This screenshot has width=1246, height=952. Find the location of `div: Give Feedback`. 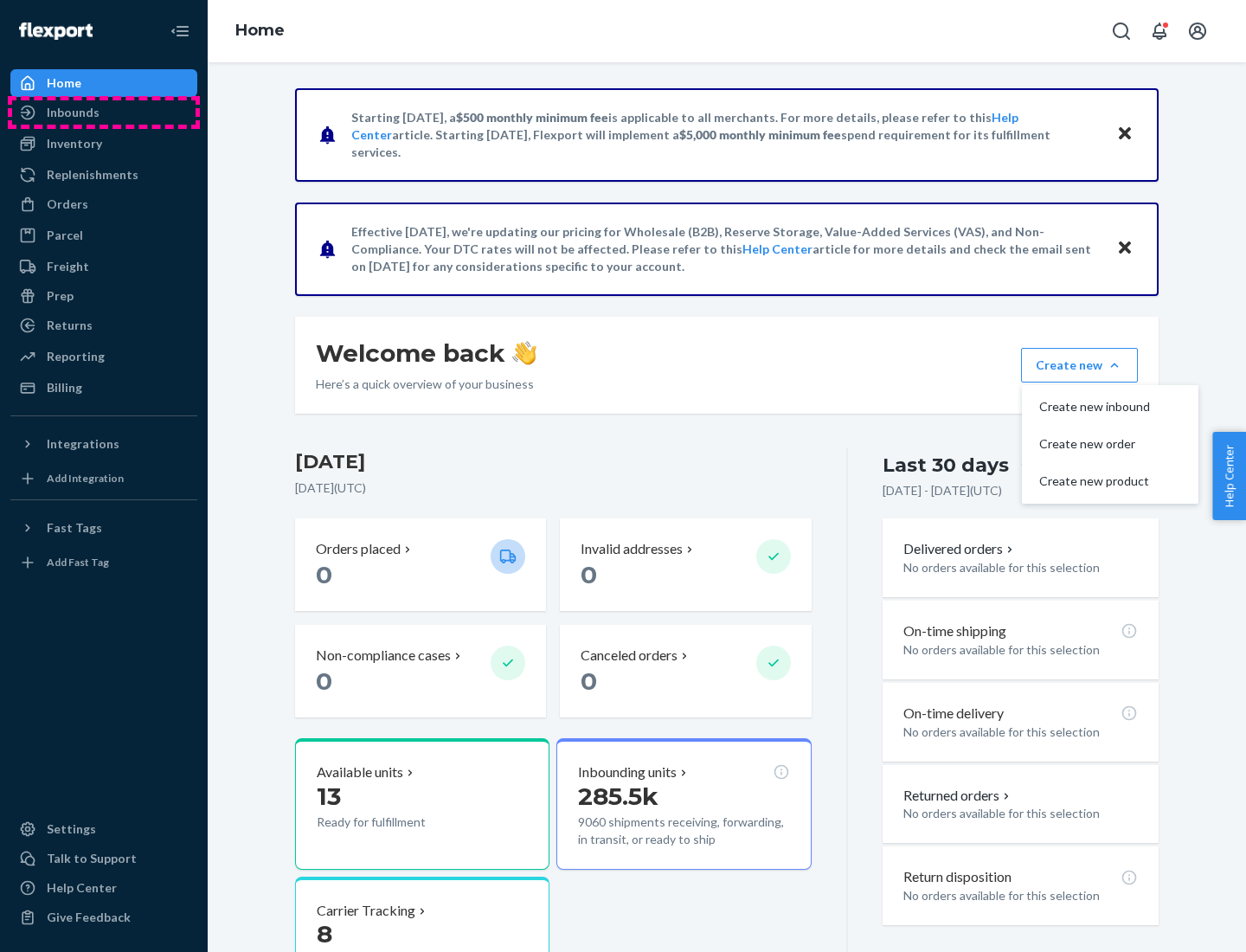

div: Give Feedback is located at coordinates (88, 917).